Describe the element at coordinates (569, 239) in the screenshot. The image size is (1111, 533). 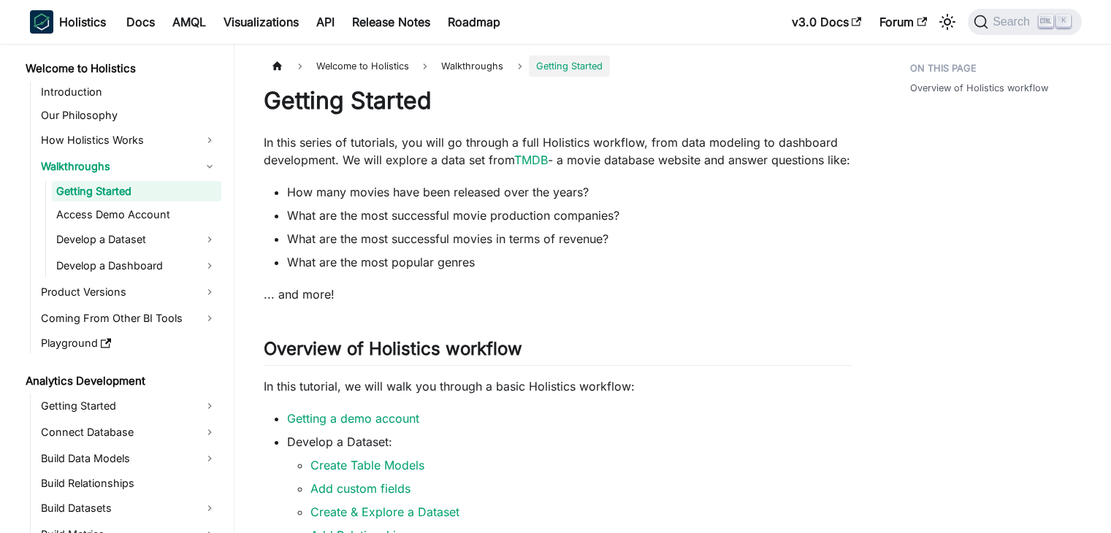
I see `li: What are the most successful movies in terms of revenue?` at that location.